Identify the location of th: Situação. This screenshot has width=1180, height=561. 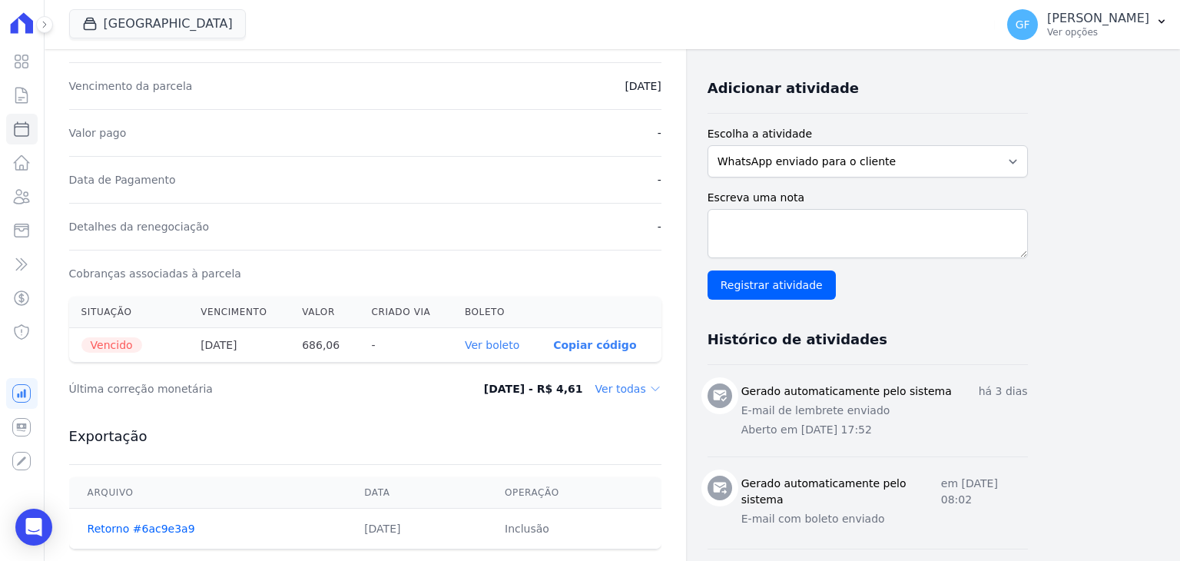
(129, 312).